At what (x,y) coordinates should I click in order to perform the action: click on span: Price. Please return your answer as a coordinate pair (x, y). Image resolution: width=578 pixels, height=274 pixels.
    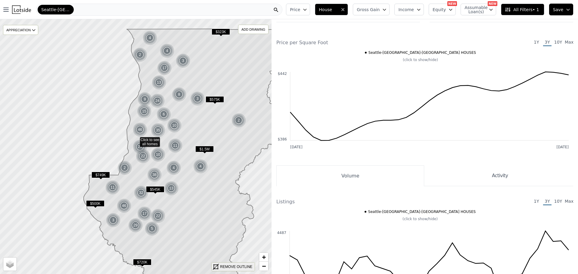
    Looking at the image, I should click on (295, 10).